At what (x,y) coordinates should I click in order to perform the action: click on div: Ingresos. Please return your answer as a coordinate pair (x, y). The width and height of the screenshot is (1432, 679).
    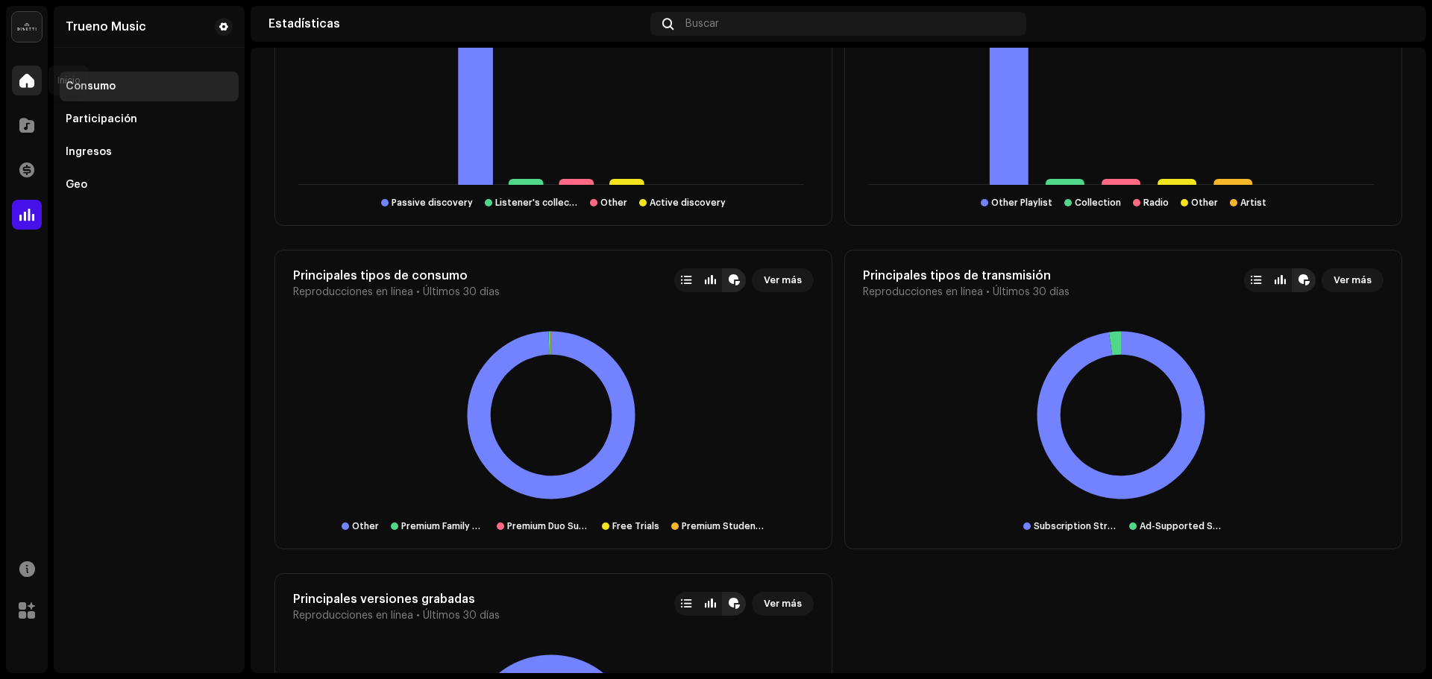
    Looking at the image, I should click on (89, 152).